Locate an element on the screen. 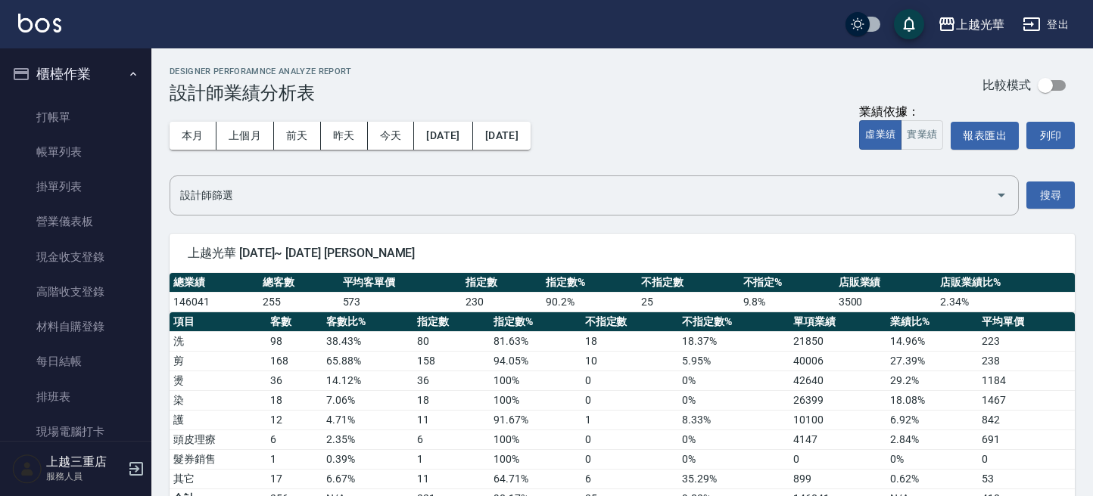  a: 排班表 is located at coordinates (76, 397).